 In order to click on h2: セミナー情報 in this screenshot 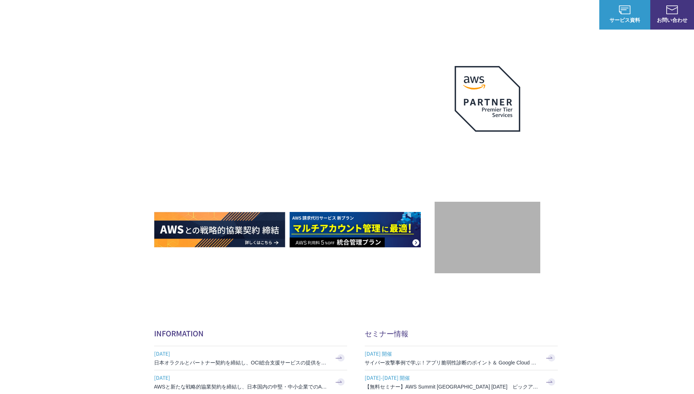, I will do `click(461, 333)`.